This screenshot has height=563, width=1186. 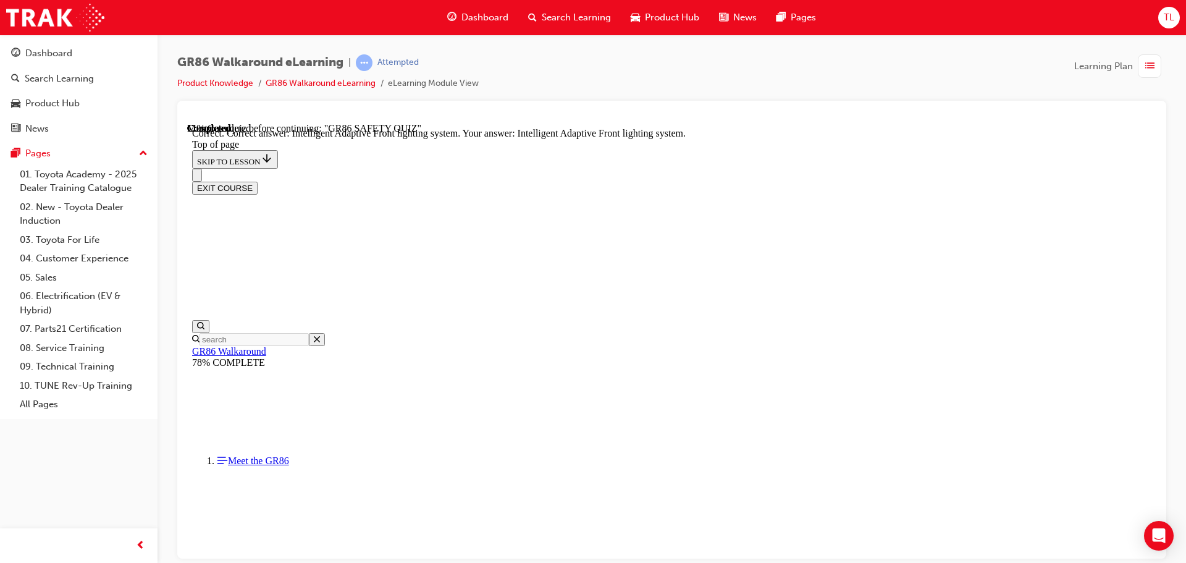 What do you see at coordinates (83, 386) in the screenshot?
I see `a: 10. TUNE Rev-Up Training` at bounding box center [83, 386].